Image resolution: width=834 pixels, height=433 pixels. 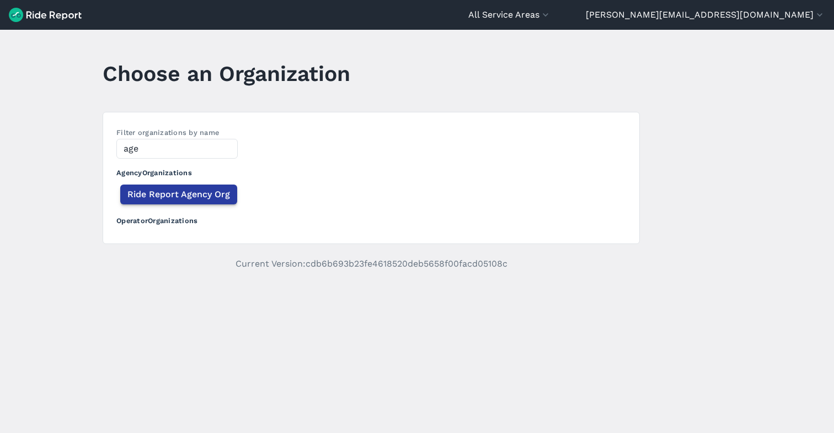 What do you see at coordinates (168, 132) in the screenshot?
I see `label: Filter organizations by name` at bounding box center [168, 132].